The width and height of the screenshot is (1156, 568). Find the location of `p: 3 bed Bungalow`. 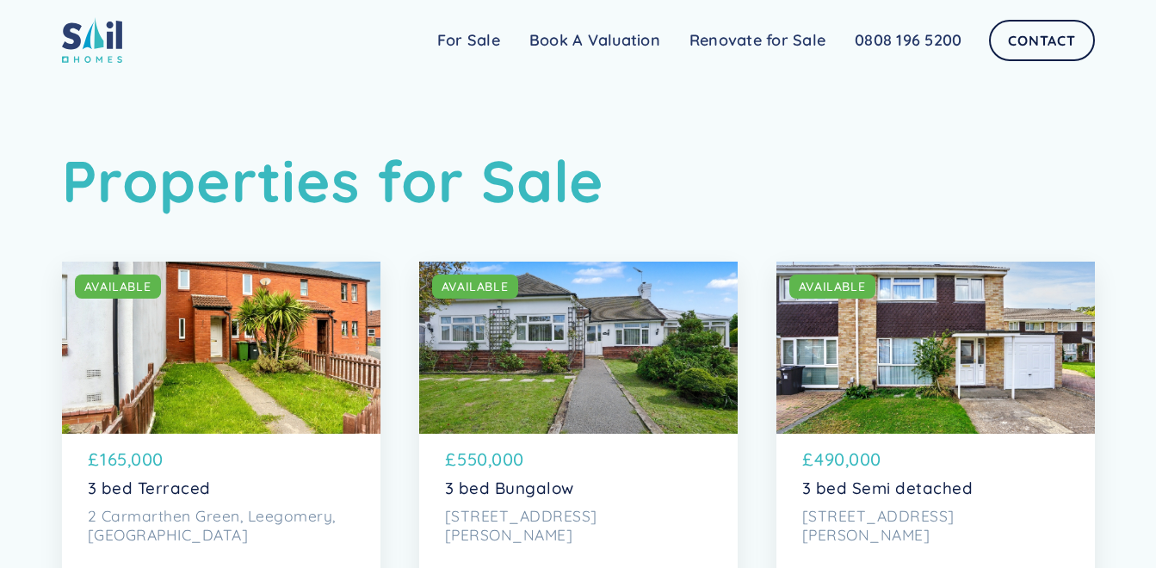

p: 3 bed Bungalow is located at coordinates (578, 488).